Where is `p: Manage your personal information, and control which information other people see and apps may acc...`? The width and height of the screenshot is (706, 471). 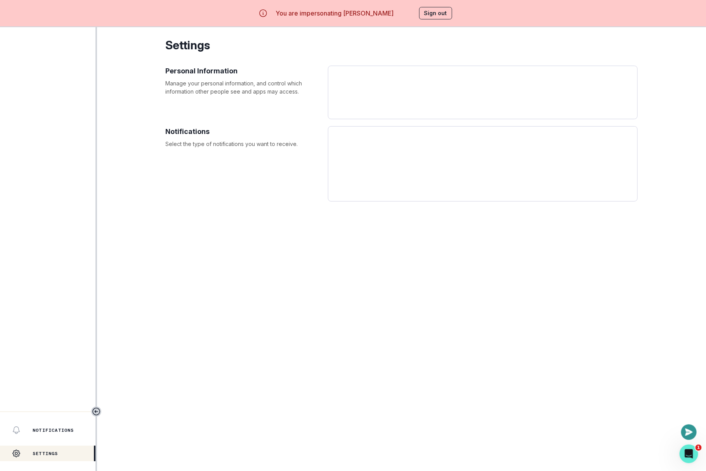 p: Manage your personal information, and control which information other people see and apps may acc... is located at coordinates (243, 87).